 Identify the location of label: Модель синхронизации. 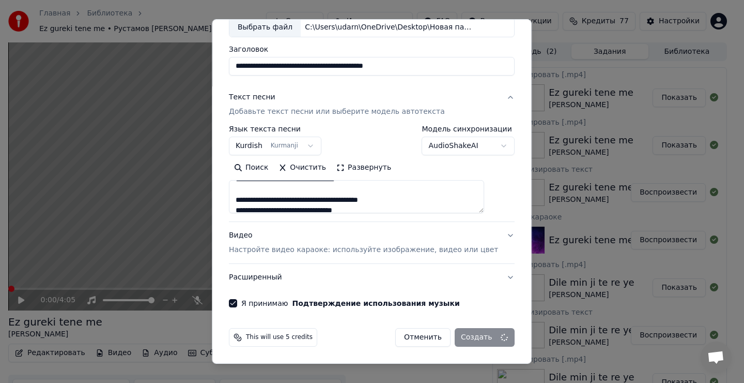
(469, 129).